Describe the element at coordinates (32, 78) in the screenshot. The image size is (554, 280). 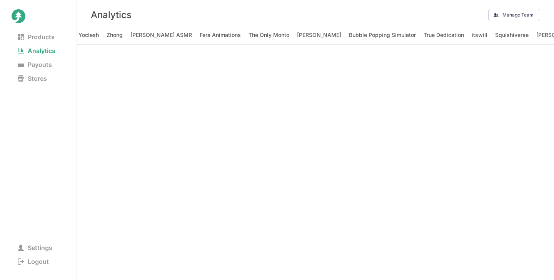
I see `span: Stores` at that location.